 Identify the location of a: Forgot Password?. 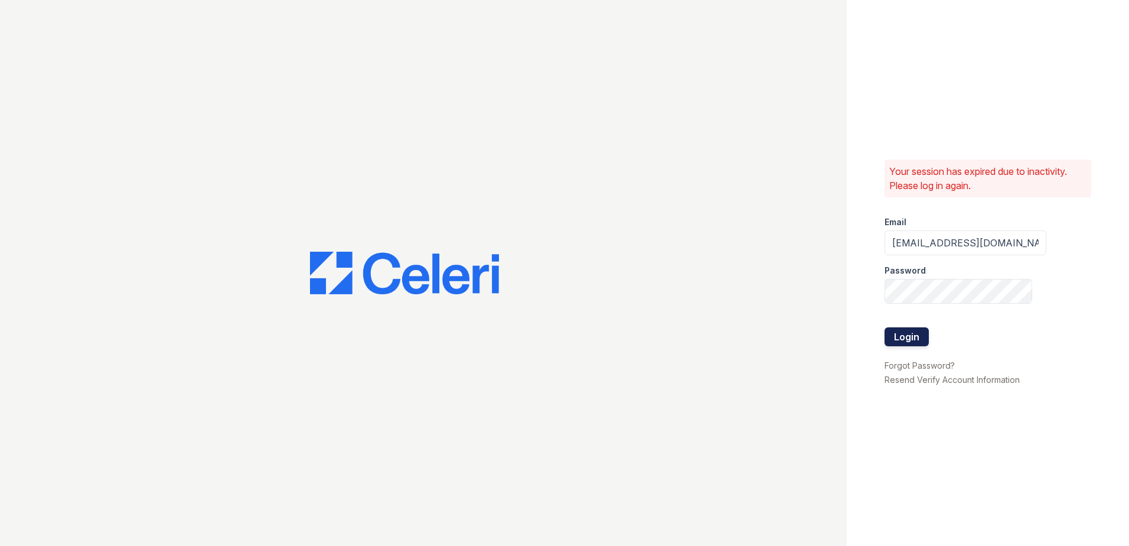
(920, 365).